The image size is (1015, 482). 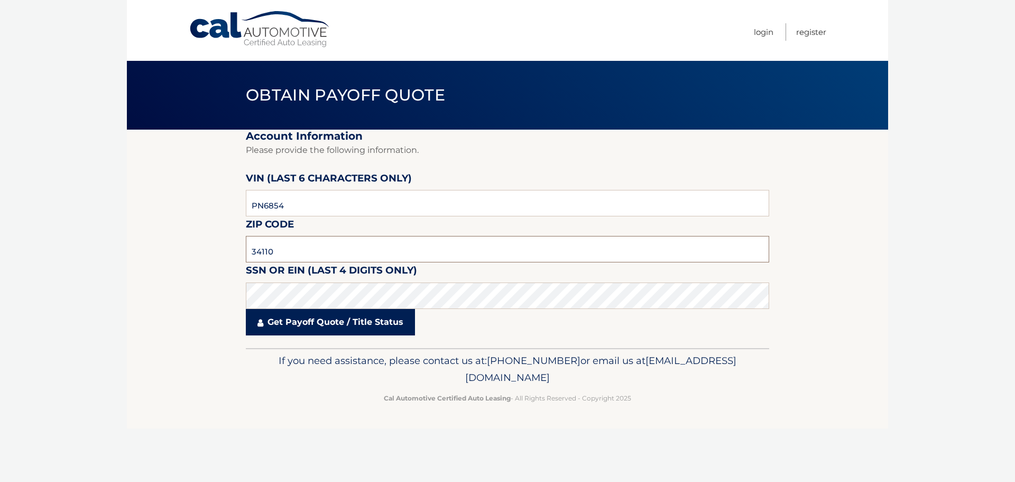 I want to click on p: If you need assistance, please contact us at: or email us at, so click(x=508, y=369).